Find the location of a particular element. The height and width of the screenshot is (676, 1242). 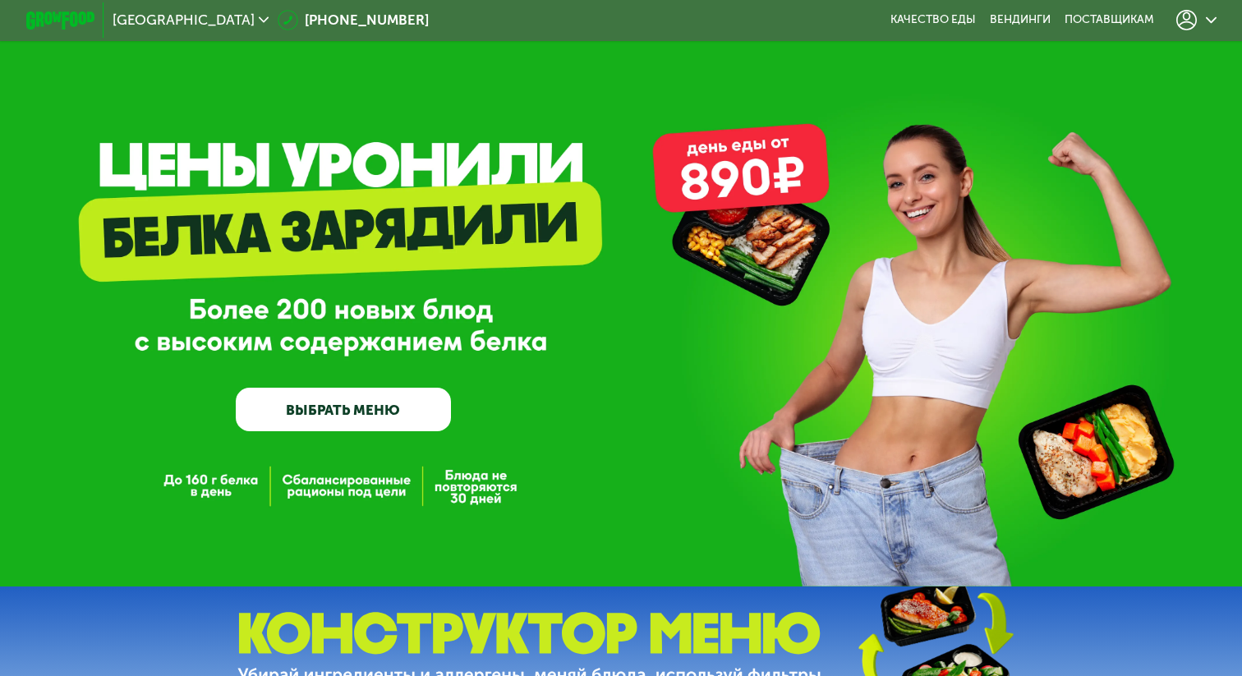

div: поставщикам is located at coordinates (1109, 20).